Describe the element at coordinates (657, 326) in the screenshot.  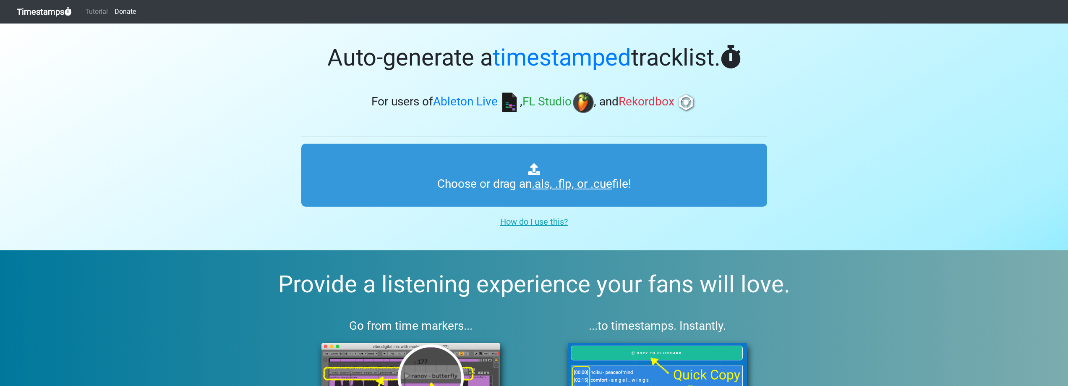
I see `h3: ...to timestamps. Instantly.` at that location.